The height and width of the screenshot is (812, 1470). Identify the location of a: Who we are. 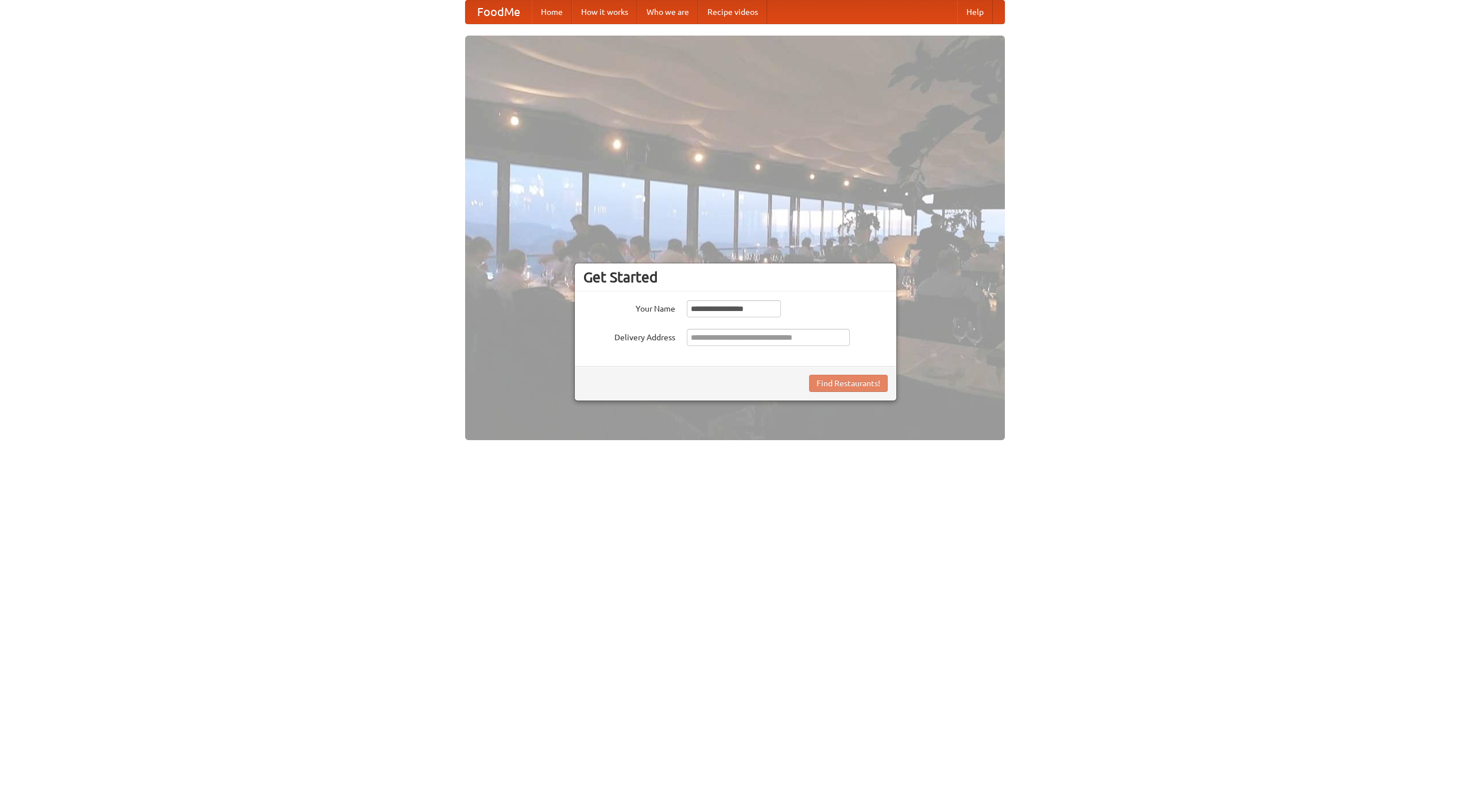
(668, 12).